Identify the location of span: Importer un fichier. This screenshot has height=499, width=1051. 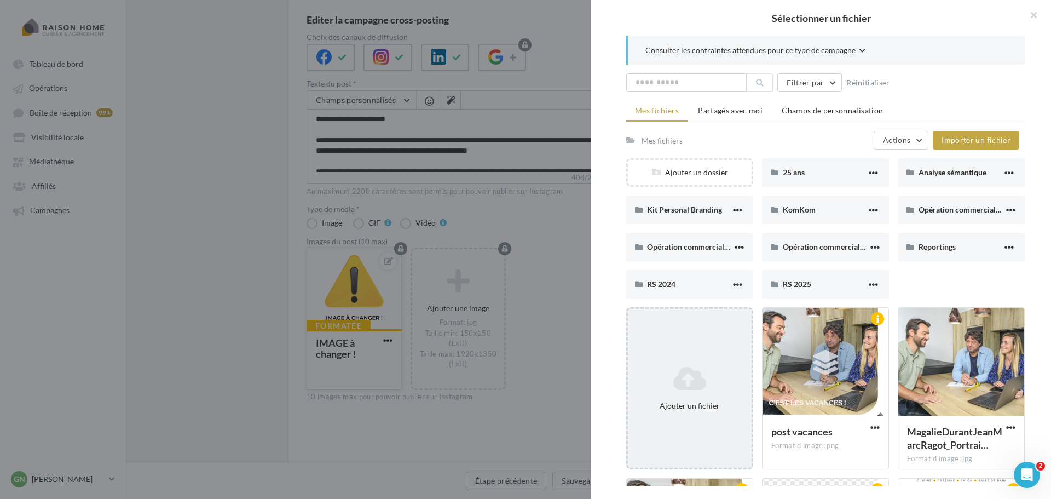
(976, 140).